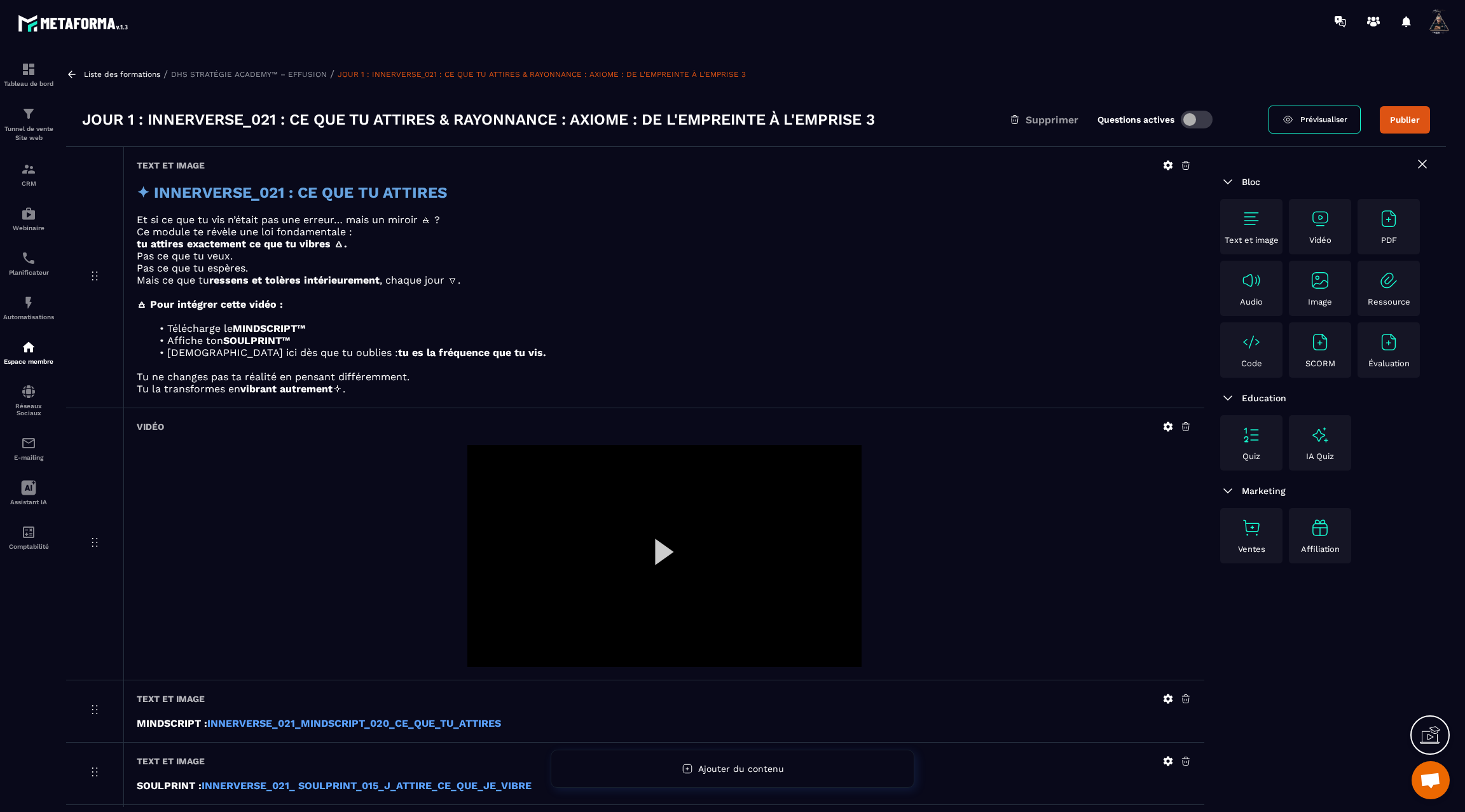 The height and width of the screenshot is (812, 1465). I want to click on a: Assistant IA, so click(29, 492).